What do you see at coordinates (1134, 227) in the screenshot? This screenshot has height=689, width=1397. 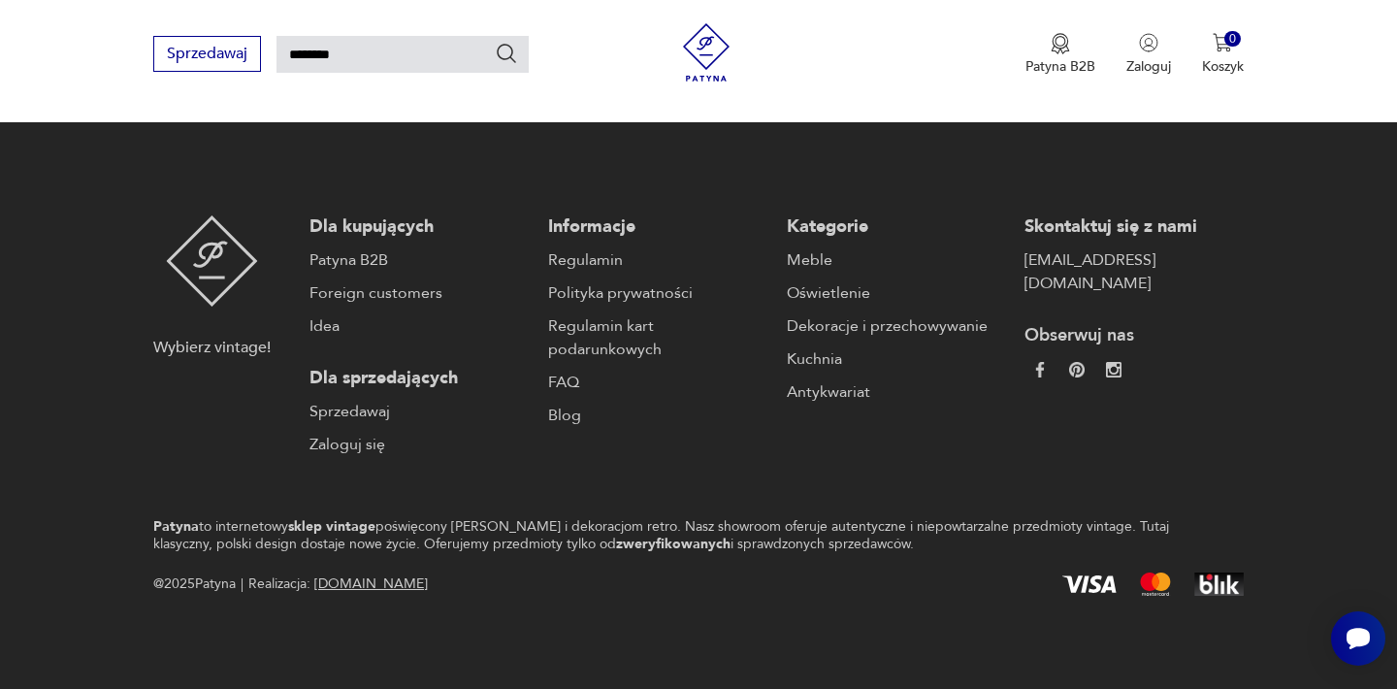 I see `p: Skontaktuj się z nami` at bounding box center [1134, 227].